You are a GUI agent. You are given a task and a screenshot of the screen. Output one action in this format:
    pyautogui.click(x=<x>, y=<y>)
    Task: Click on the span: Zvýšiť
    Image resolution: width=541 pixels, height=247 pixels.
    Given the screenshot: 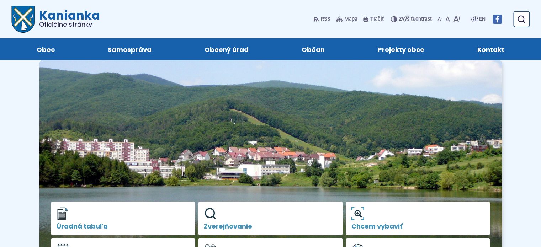 What is the action you would take?
    pyautogui.click(x=405, y=19)
    